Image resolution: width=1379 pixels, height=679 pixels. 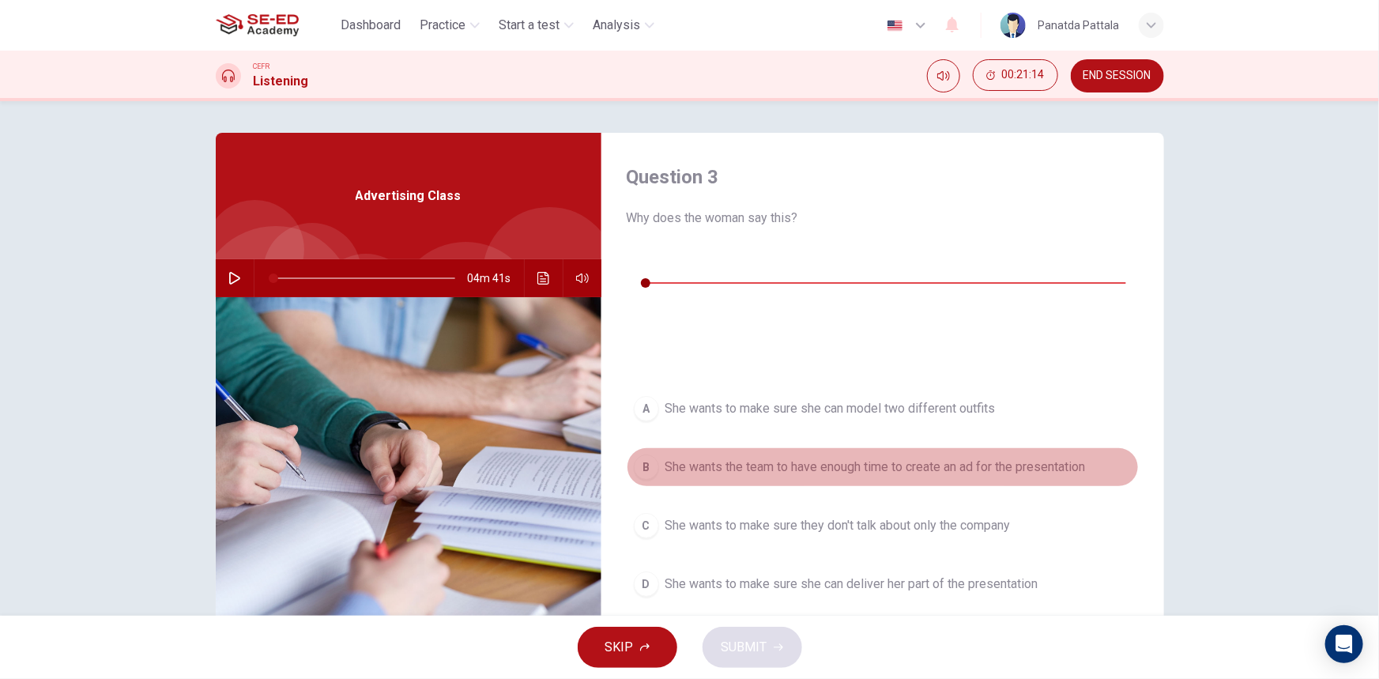 I want to click on span: 00:21:14, so click(x=1023, y=75).